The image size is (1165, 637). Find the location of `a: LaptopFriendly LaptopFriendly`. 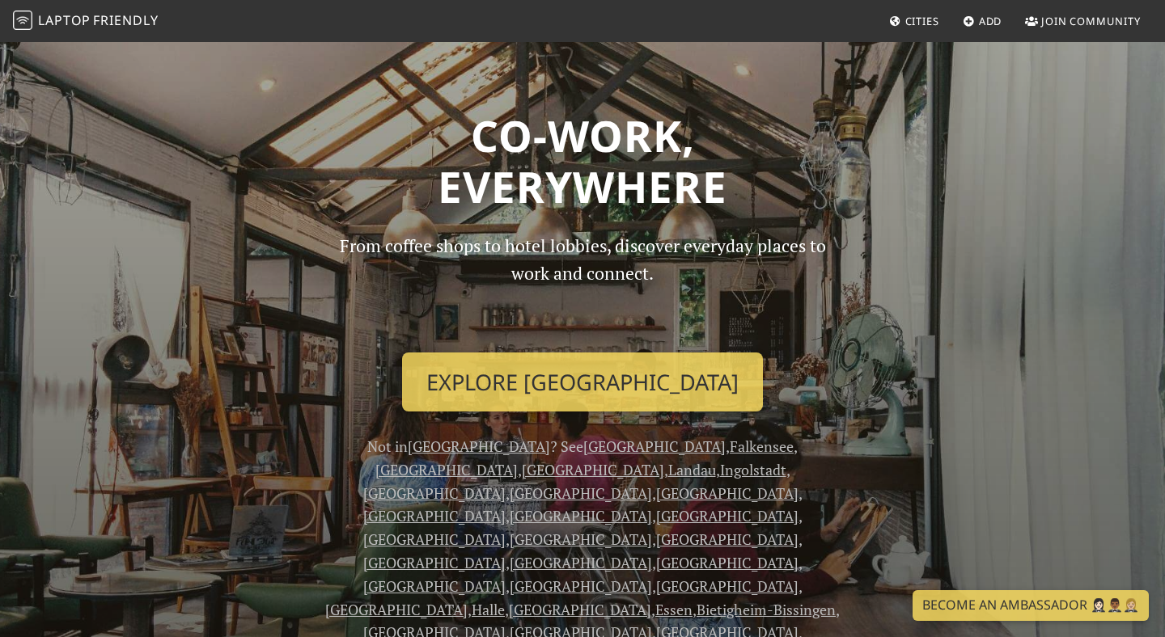

a: LaptopFriendly LaptopFriendly is located at coordinates (86, 21).